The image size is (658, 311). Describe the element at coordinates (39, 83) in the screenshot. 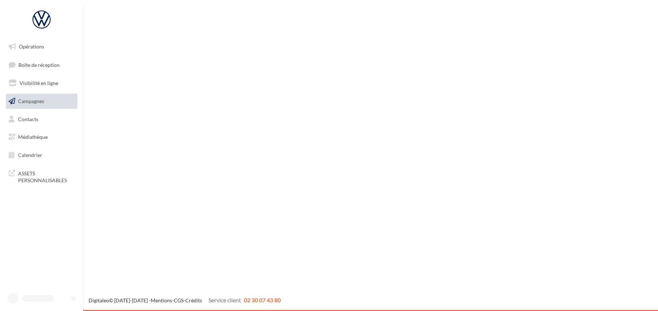

I see `span: Visibilité en ligne` at that location.